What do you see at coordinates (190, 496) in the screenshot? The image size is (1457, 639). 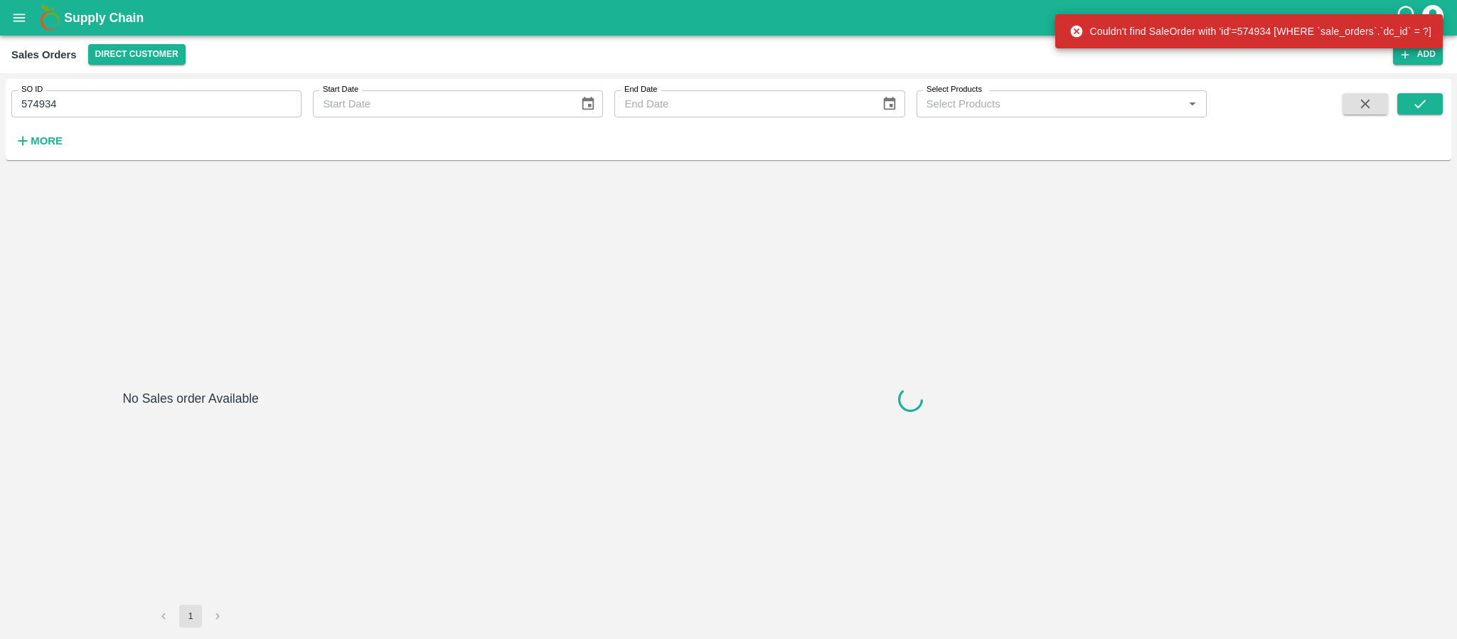 I see `h6: No Sales order Available` at bounding box center [190, 496].